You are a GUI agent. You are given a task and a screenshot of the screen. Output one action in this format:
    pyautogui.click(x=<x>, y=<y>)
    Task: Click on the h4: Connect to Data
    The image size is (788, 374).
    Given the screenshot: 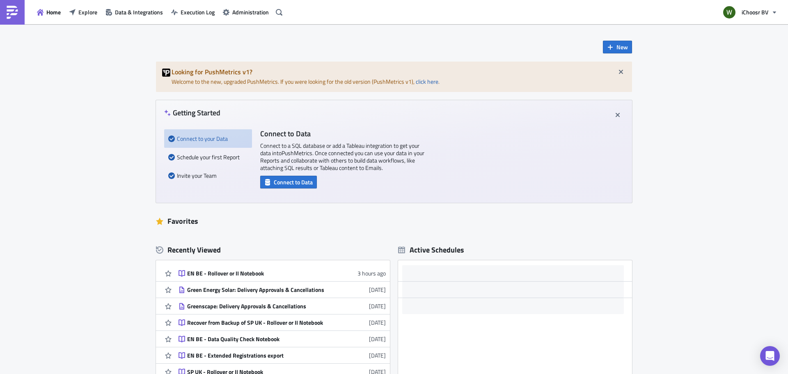 What is the action you would take?
    pyautogui.click(x=342, y=133)
    